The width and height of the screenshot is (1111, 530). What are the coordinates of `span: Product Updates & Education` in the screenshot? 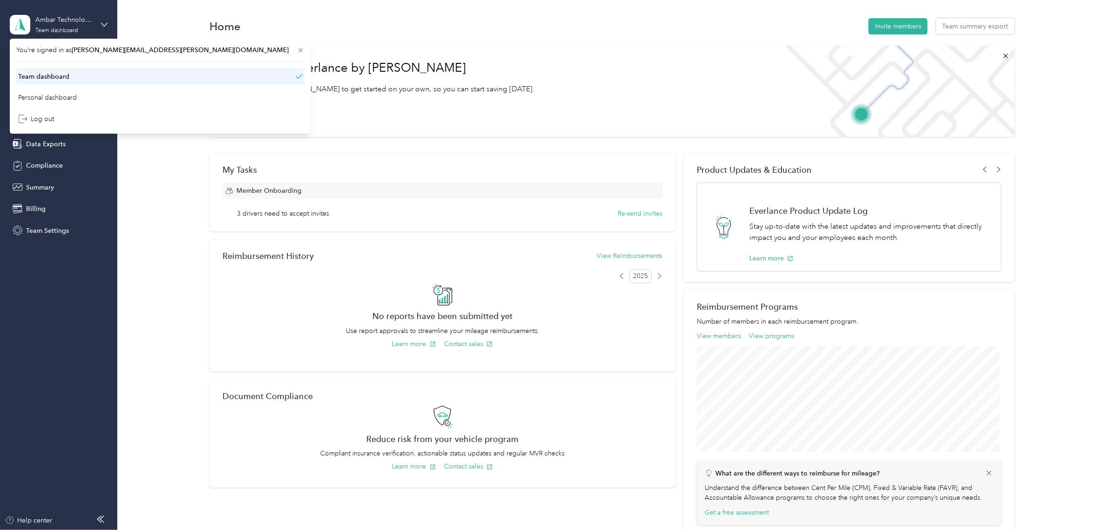 It's located at (754, 169).